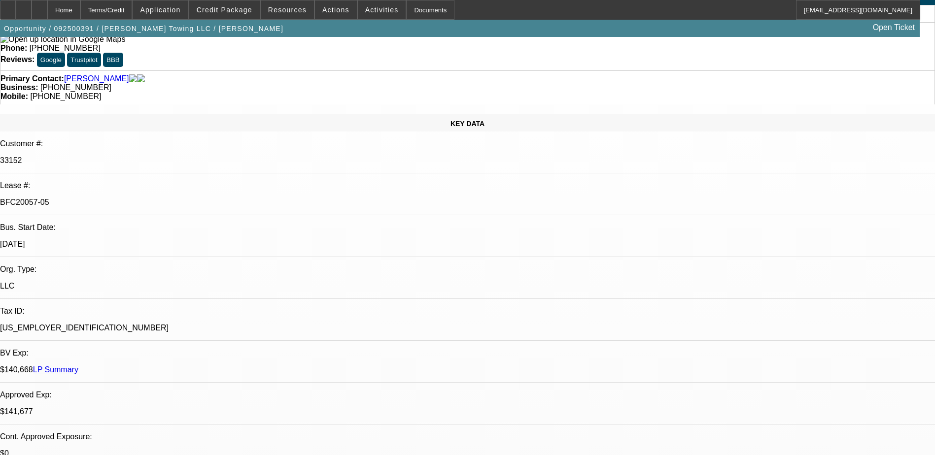 The height and width of the screenshot is (455, 935). What do you see at coordinates (14, 48) in the screenshot?
I see `strong: Phone:` at bounding box center [14, 48].